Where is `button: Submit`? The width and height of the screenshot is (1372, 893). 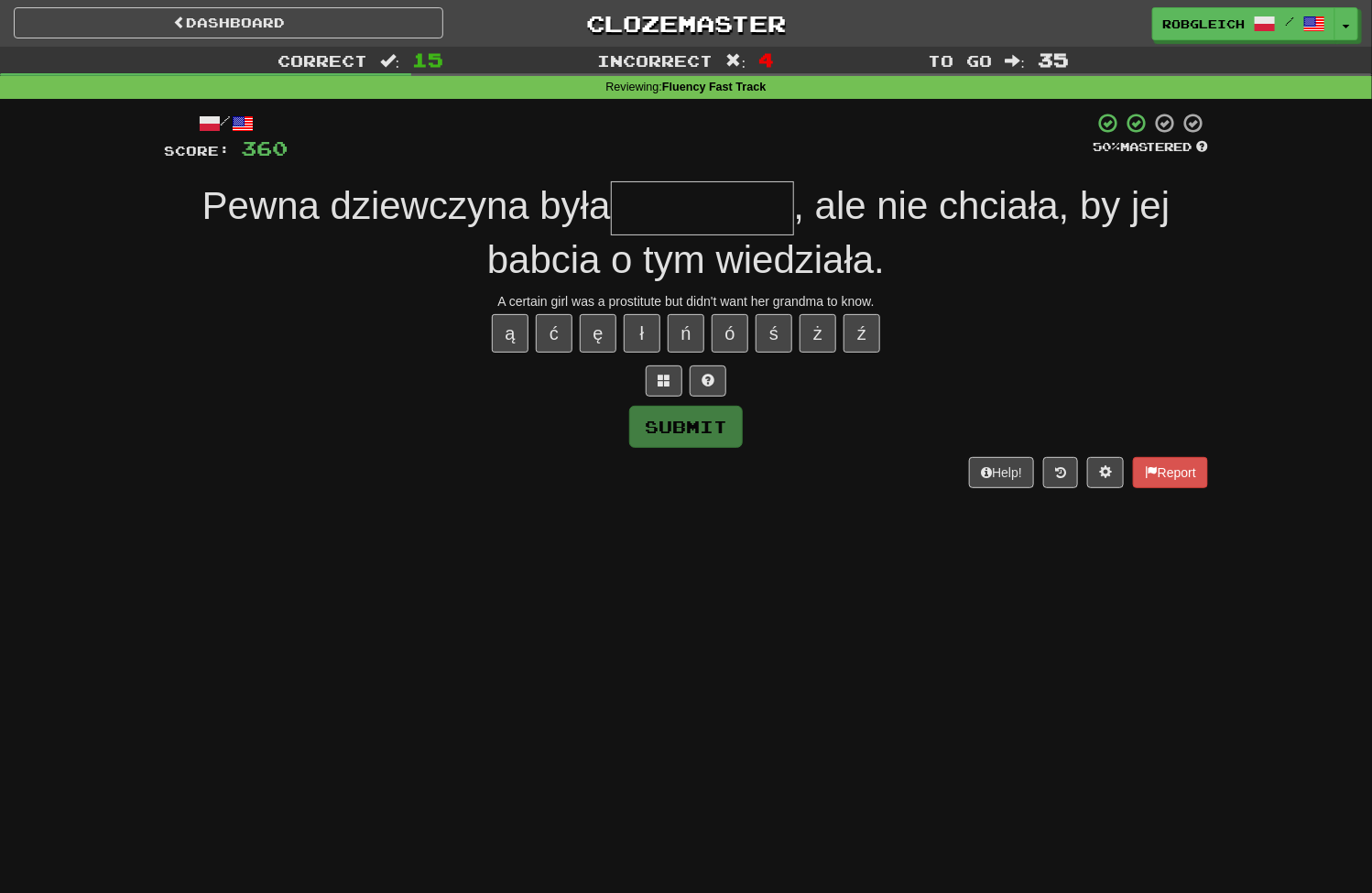 button: Submit is located at coordinates (686, 427).